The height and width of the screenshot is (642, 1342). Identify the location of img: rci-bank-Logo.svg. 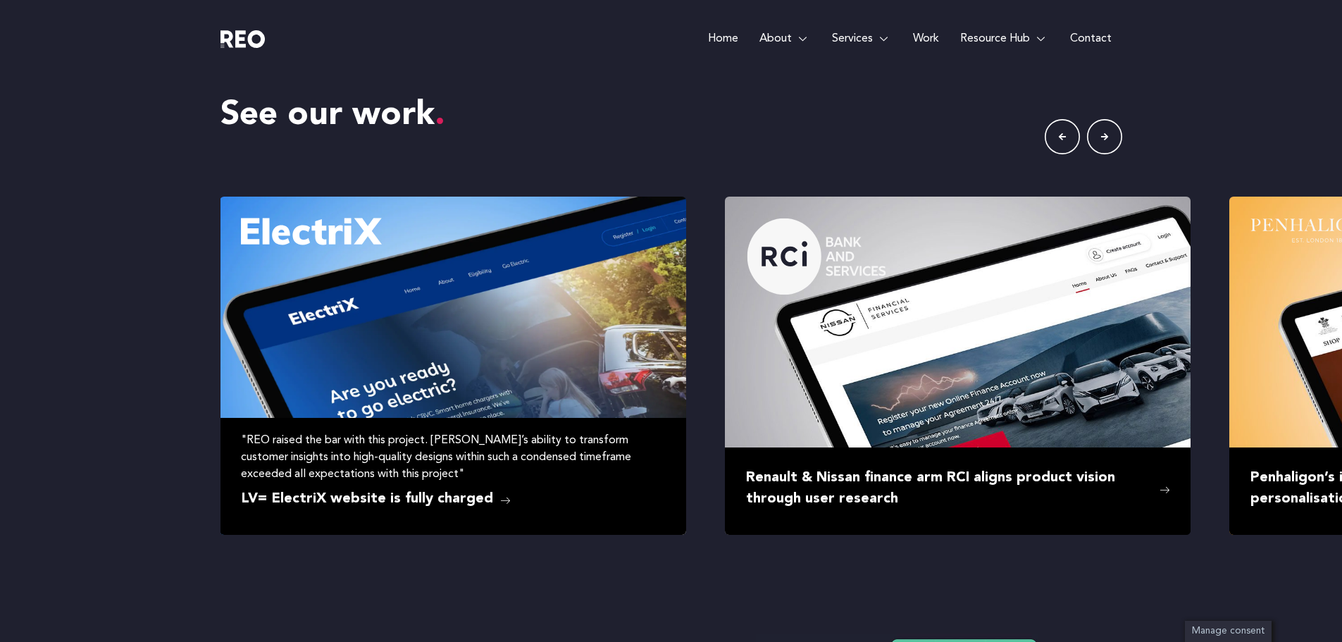
(817, 256).